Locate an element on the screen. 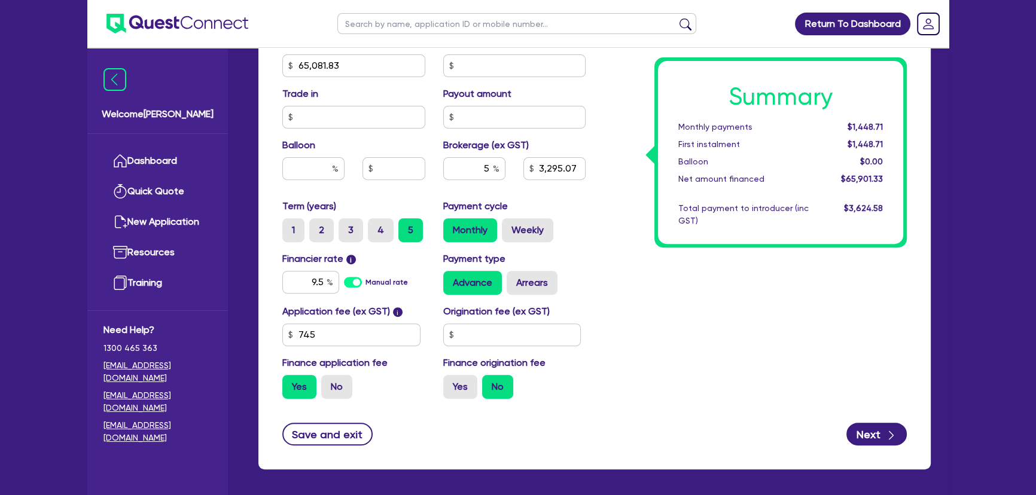 This screenshot has height=495, width=1036. label: Payment type is located at coordinates (474, 259).